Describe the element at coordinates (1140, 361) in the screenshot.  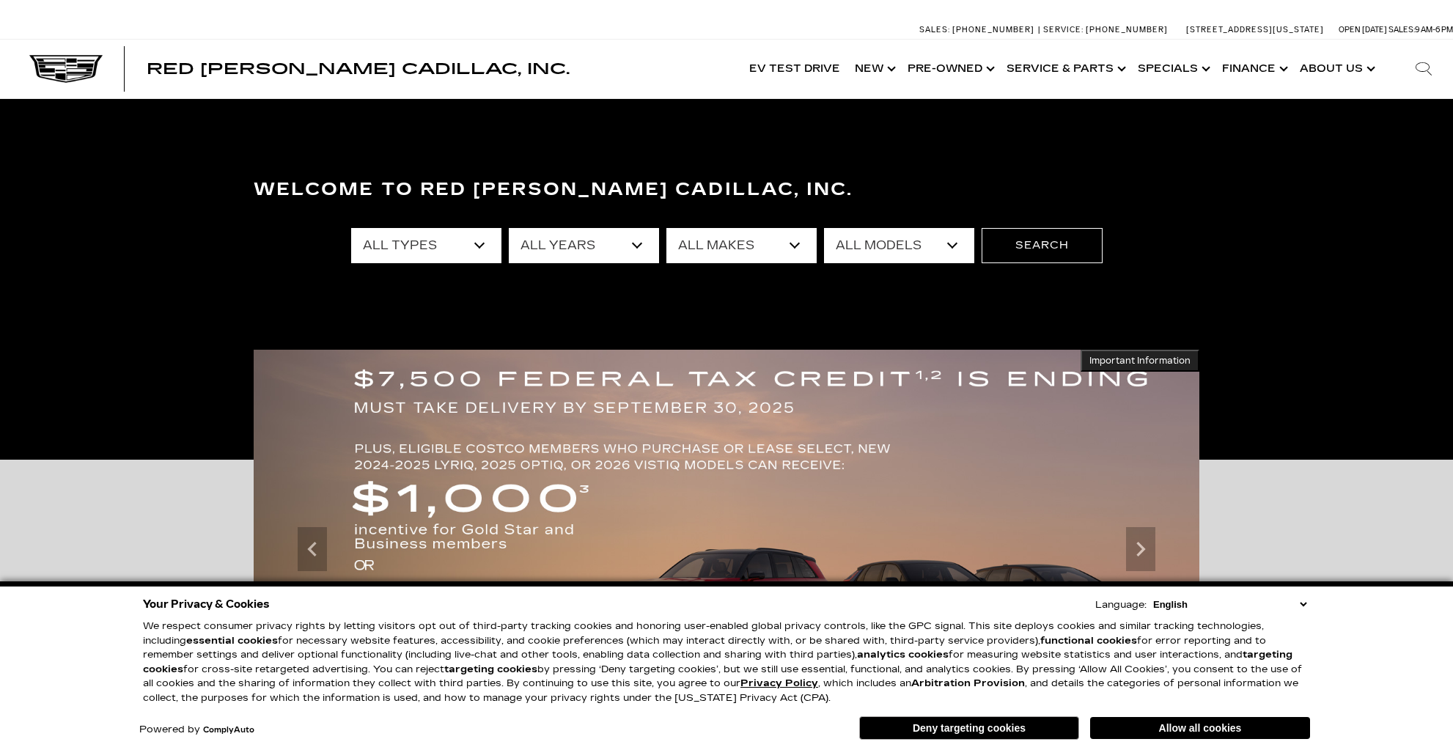
I see `button: Important Information` at that location.